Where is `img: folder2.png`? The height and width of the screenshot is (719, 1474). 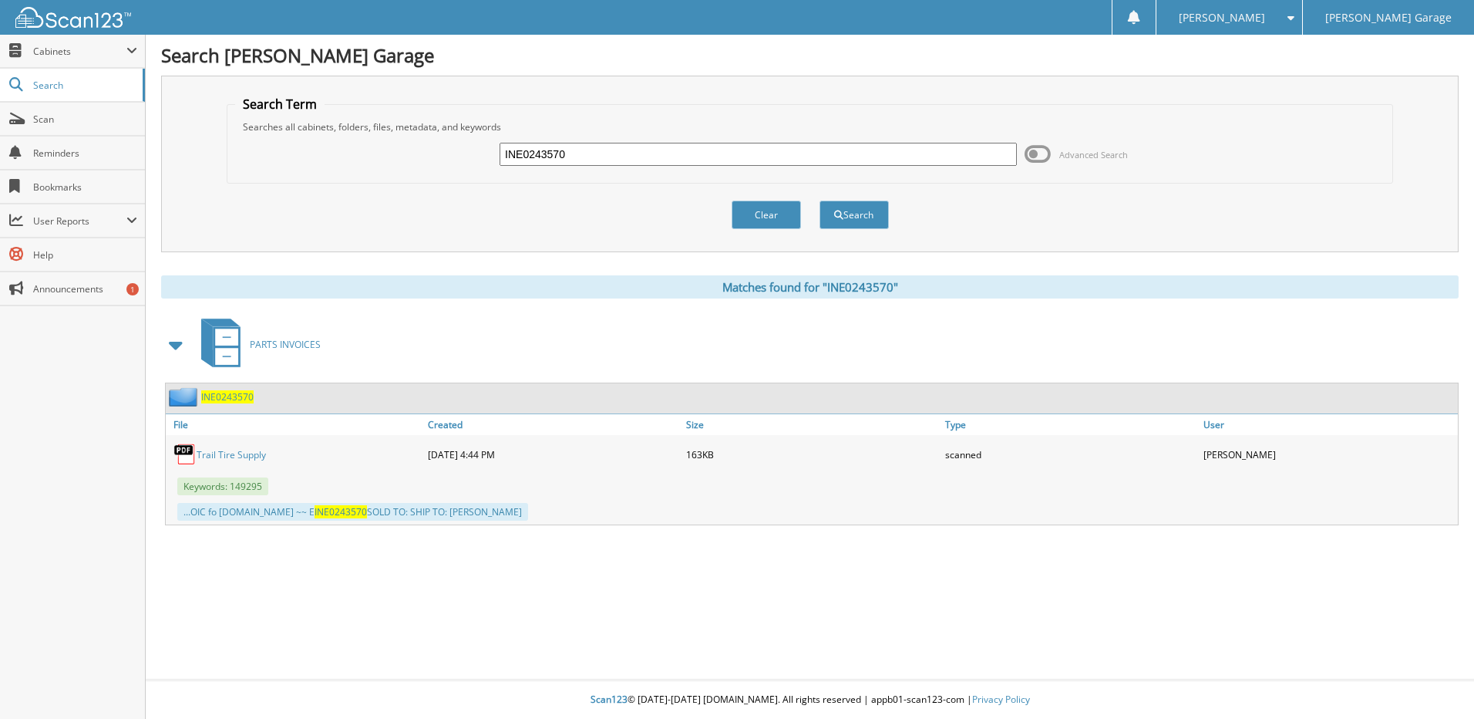
img: folder2.png is located at coordinates (185, 396).